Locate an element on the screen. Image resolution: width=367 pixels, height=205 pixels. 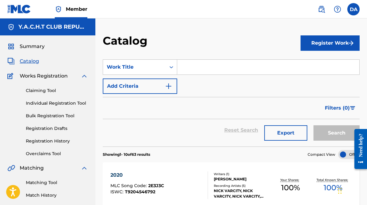
a: Claiming Tool is located at coordinates (57, 90).